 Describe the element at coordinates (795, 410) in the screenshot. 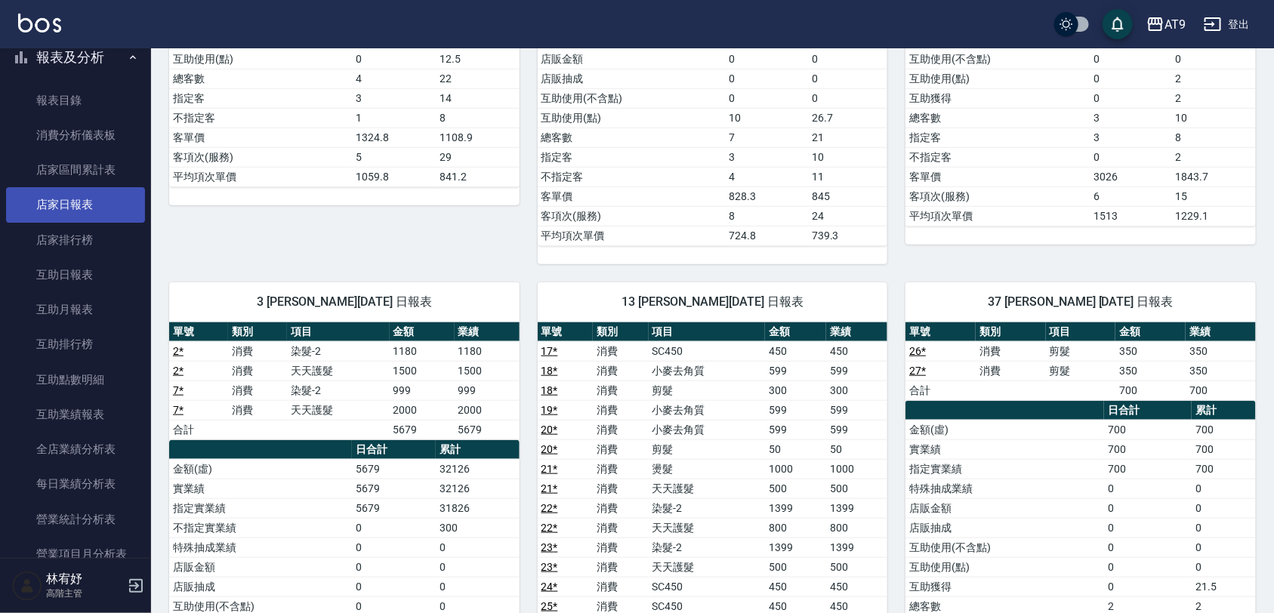

I see `td: 599` at that location.